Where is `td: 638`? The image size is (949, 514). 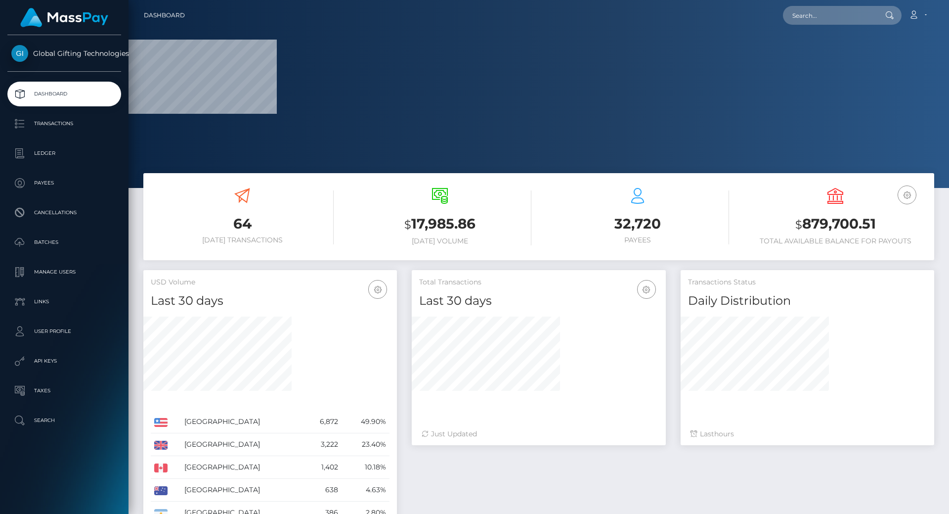
td: 638 is located at coordinates (323, 490).